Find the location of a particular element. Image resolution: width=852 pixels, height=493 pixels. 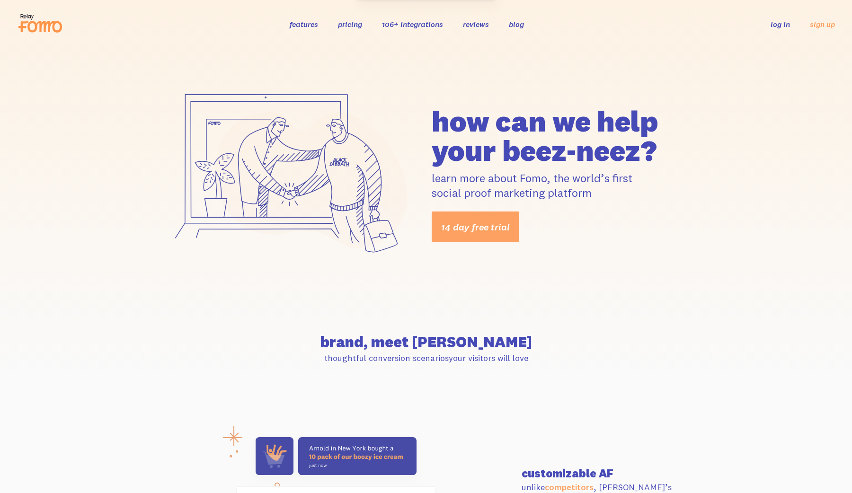

p: learn more about Fomo, the world’s first social proof marketing platform is located at coordinates (561, 186).